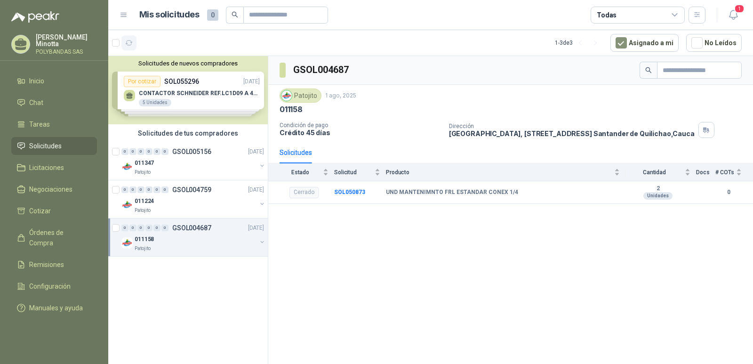  What do you see at coordinates (54, 238) in the screenshot?
I see `a: Órdenes de Compra` at bounding box center [54, 238].